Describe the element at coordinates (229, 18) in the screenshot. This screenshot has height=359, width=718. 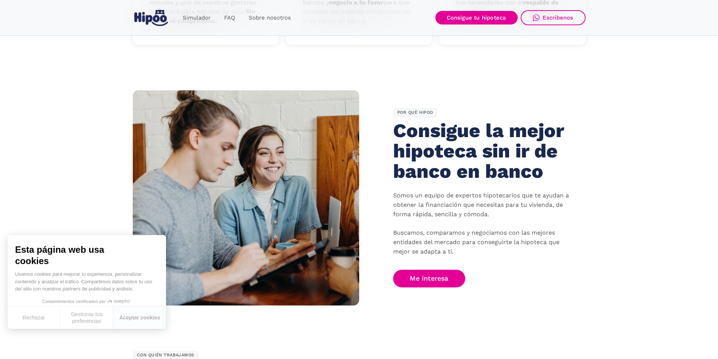
I see `a: FAQ` at that location.